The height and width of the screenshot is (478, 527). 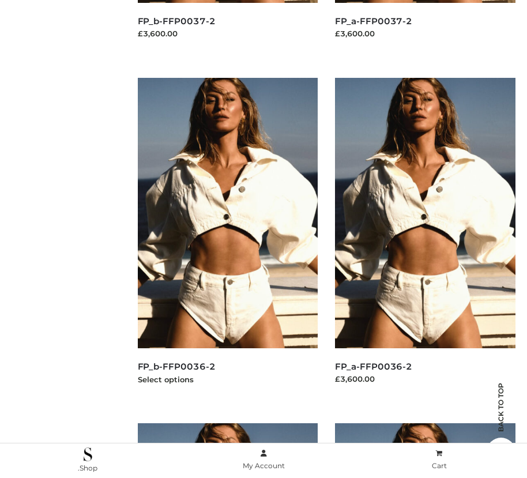 I want to click on a: FP_b-FFP0037-2, so click(x=176, y=21).